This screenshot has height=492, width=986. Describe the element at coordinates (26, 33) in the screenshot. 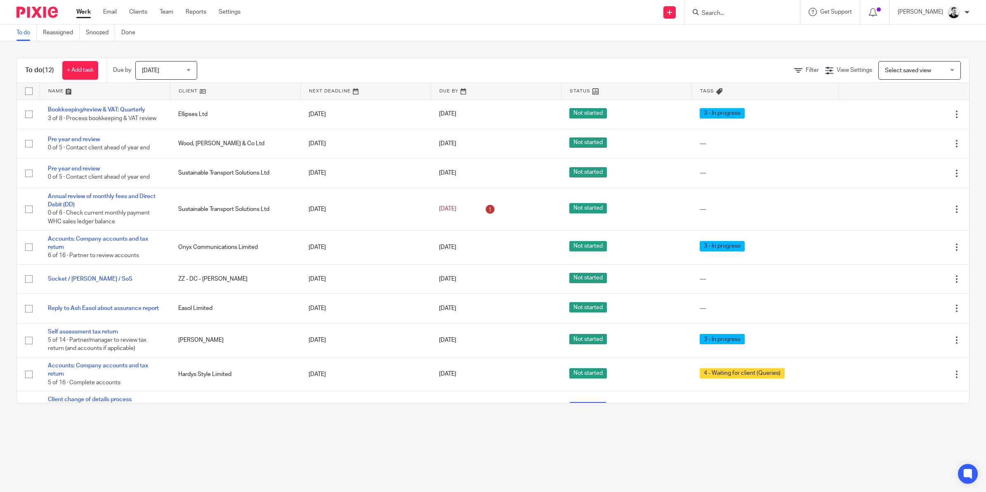

I see `a: To do` at that location.